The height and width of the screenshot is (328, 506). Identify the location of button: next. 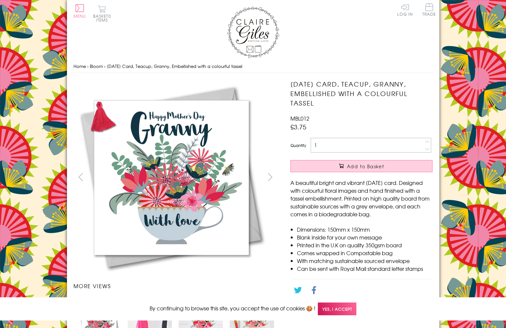
(270, 177).